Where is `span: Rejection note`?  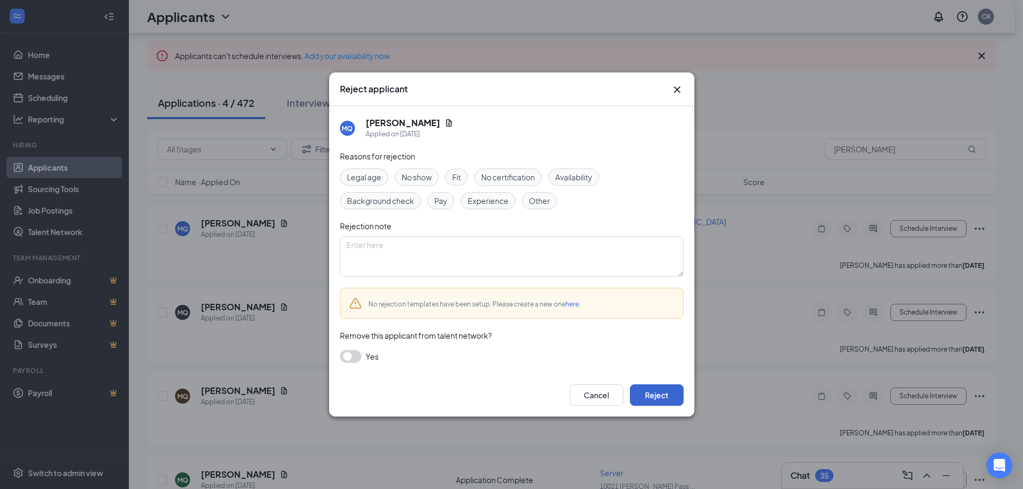
span: Rejection note is located at coordinates (366, 226).